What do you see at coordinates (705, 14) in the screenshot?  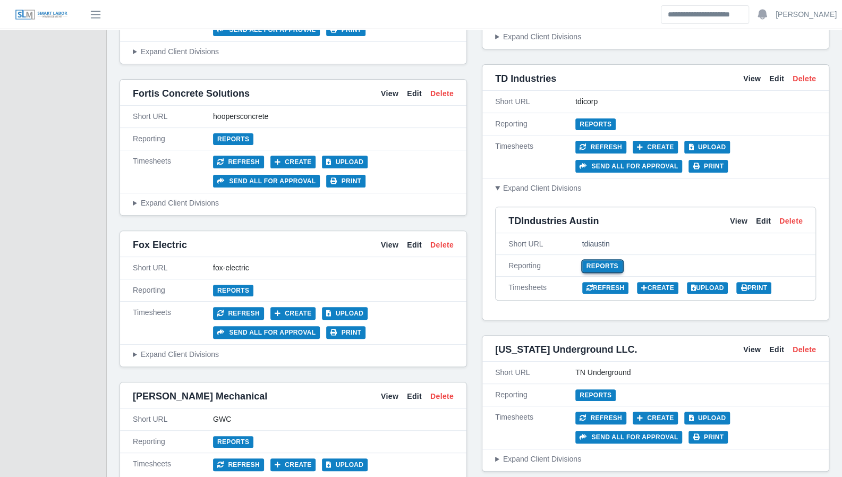 I see `input: Search` at bounding box center [705, 14].